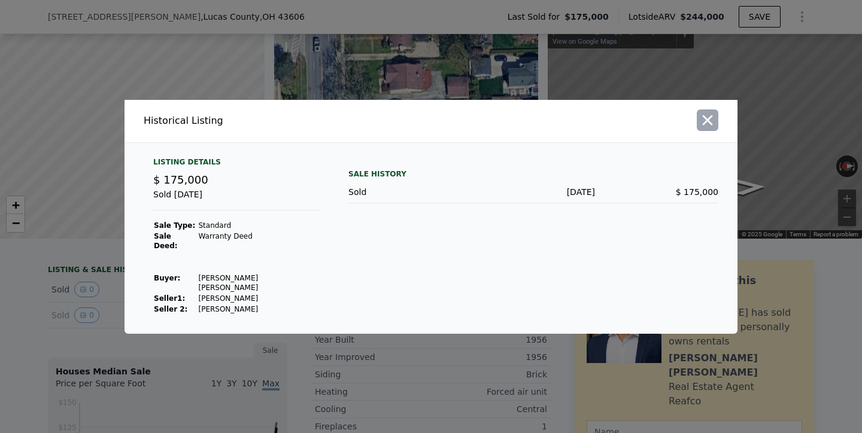 This screenshot has height=433, width=862. I want to click on div: Historical Listing, so click(285, 121).